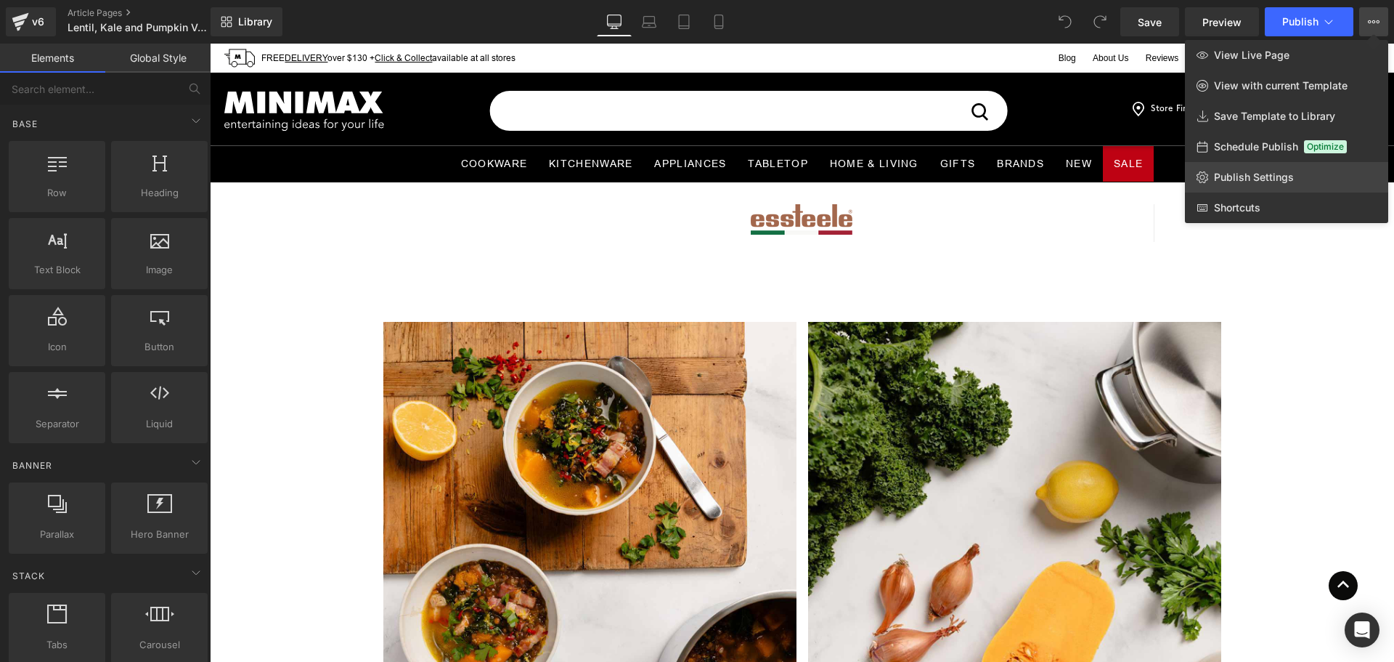  I want to click on span: Schedule Publish, so click(1256, 147).